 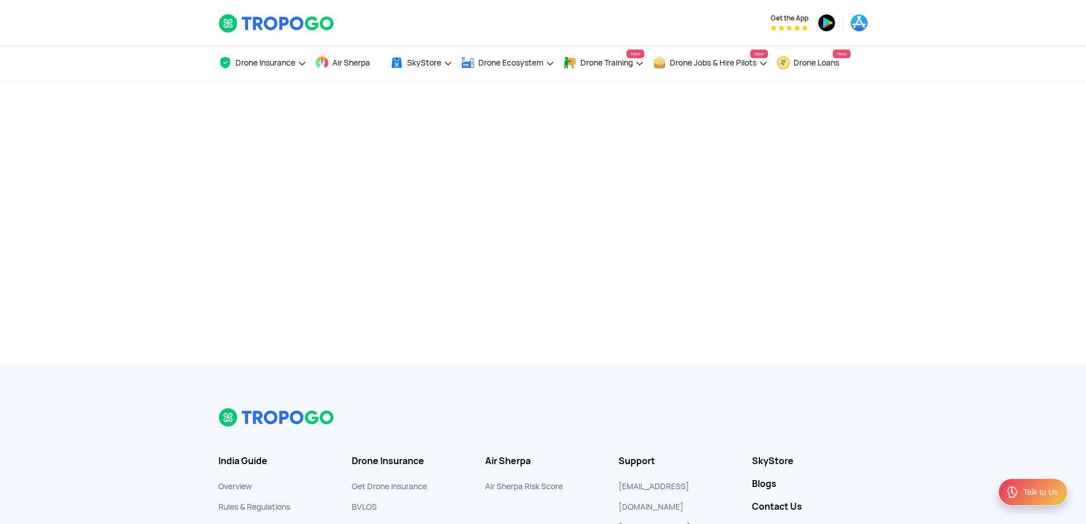 I want to click on a: Drone Insurance, so click(x=262, y=63).